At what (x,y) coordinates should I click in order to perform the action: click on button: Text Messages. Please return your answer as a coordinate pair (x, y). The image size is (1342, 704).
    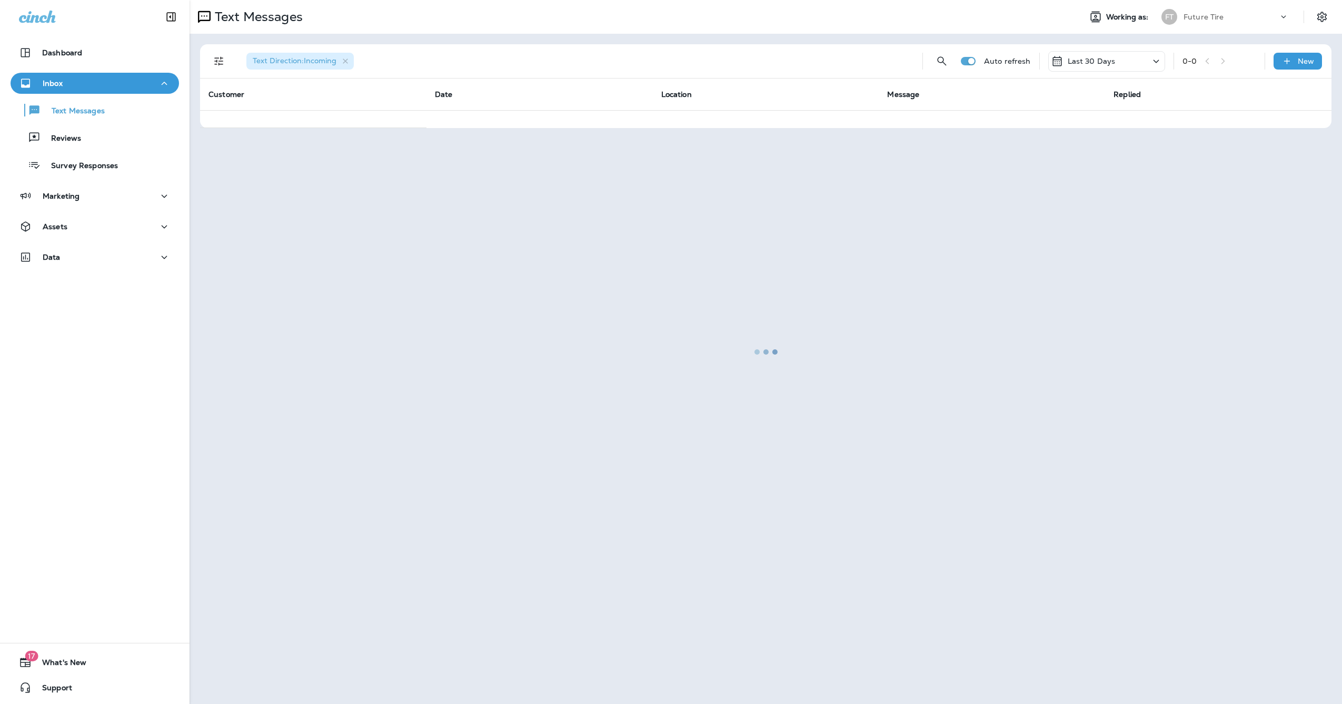
    Looking at the image, I should click on (95, 110).